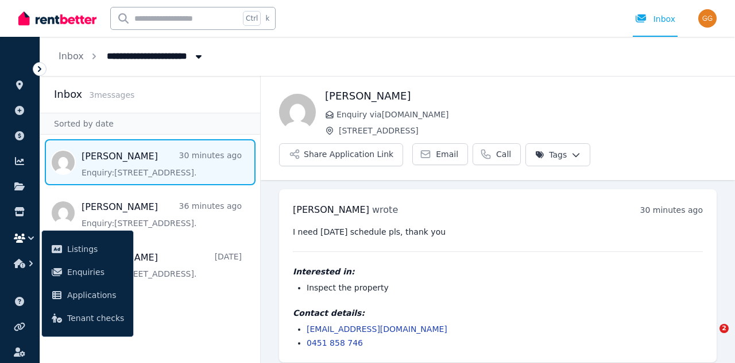 This screenshot has height=363, width=735. I want to click on a: 0451 858 746, so click(335, 342).